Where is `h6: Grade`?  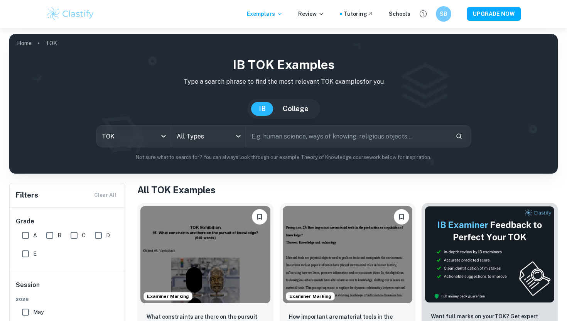 h6: Grade is located at coordinates (68, 222).